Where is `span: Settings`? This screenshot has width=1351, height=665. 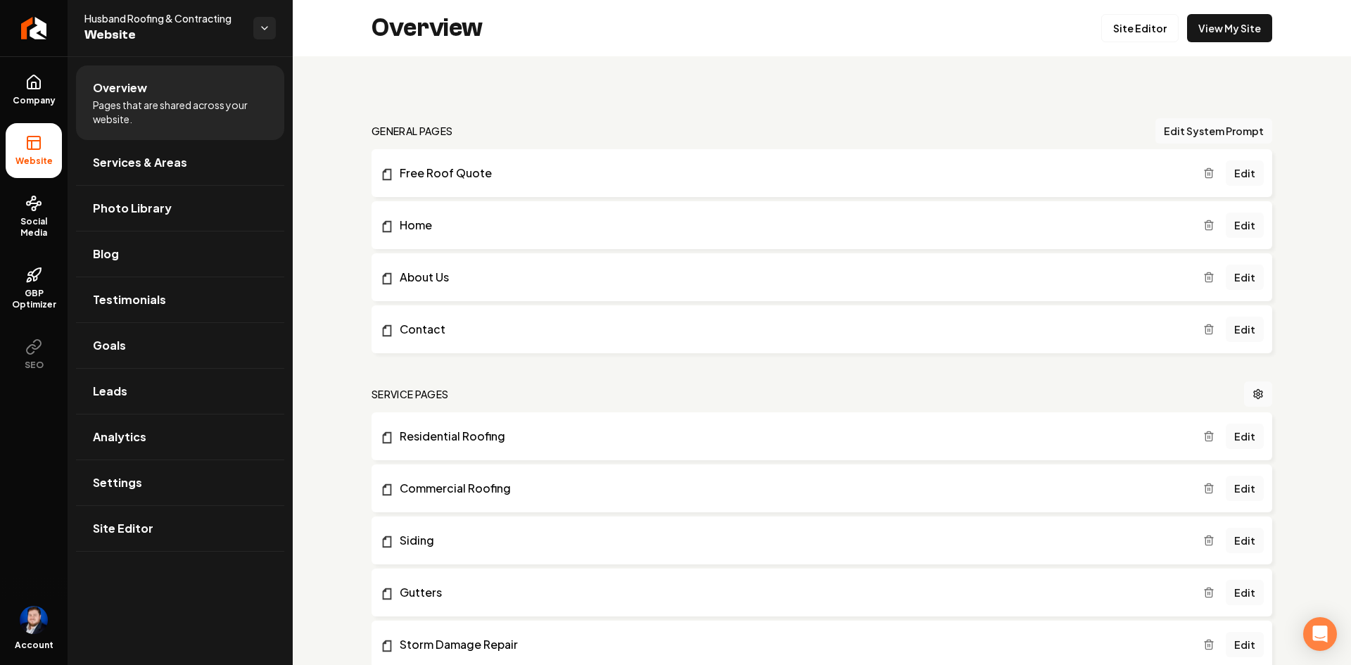 span: Settings is located at coordinates (118, 483).